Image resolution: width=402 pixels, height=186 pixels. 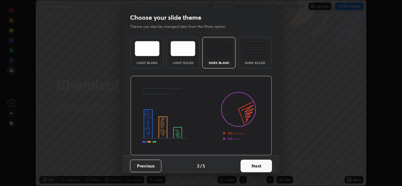 What do you see at coordinates (255, 49) in the screenshot?
I see `img: darkRuledTheme.de295e13.svg` at bounding box center [255, 49].